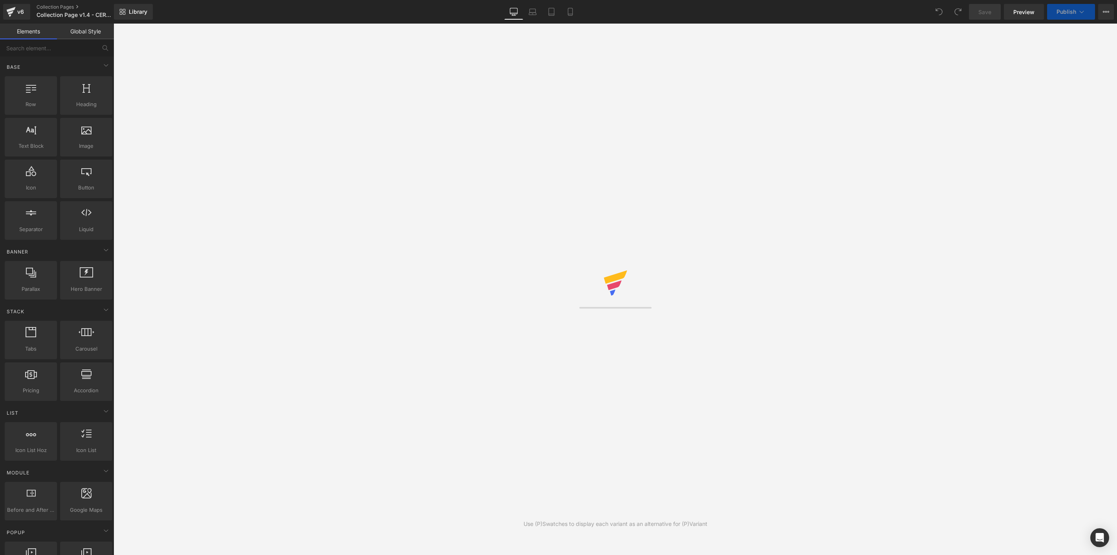  What do you see at coordinates (1024, 12) in the screenshot?
I see `a: Preview` at bounding box center [1024, 12].